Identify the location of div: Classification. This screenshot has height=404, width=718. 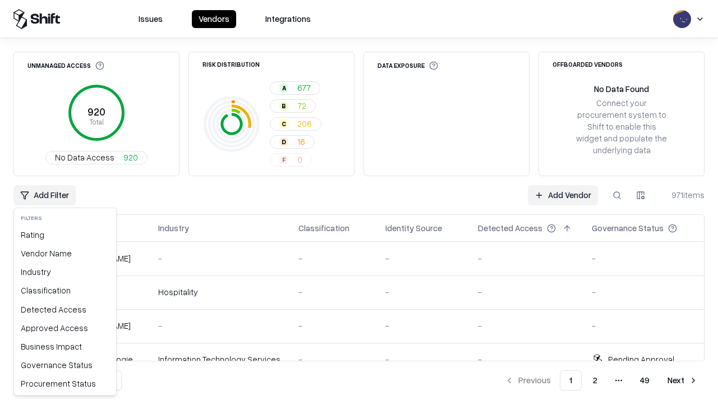
(65, 290).